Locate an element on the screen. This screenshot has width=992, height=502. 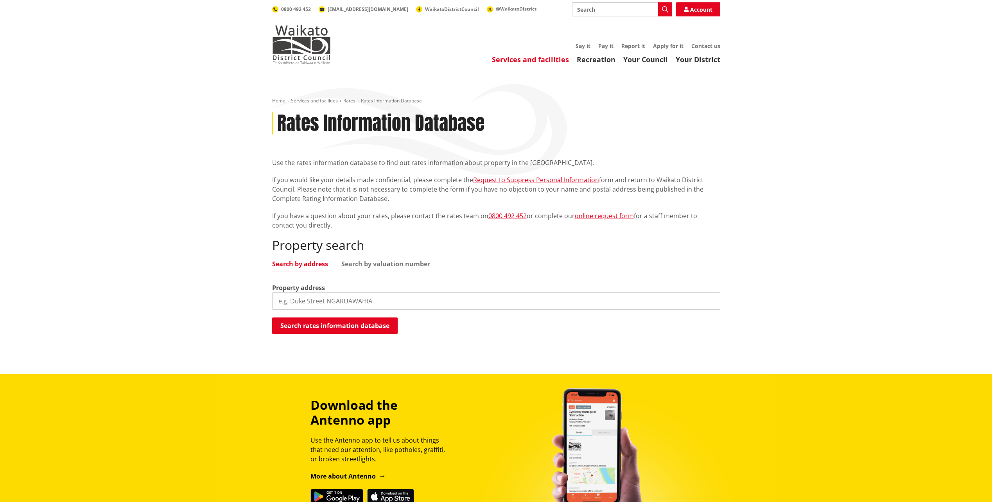
a: WaikatoDistrictCouncil is located at coordinates (447, 9).